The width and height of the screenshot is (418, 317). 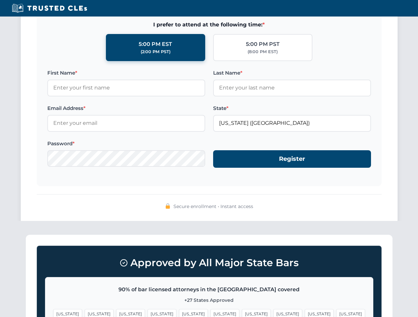 I want to click on input: Florida (FL), so click(x=292, y=123).